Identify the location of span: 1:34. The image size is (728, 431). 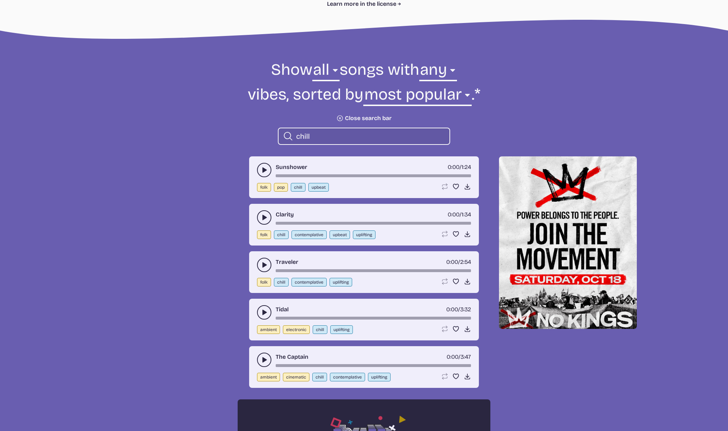
(467, 214).